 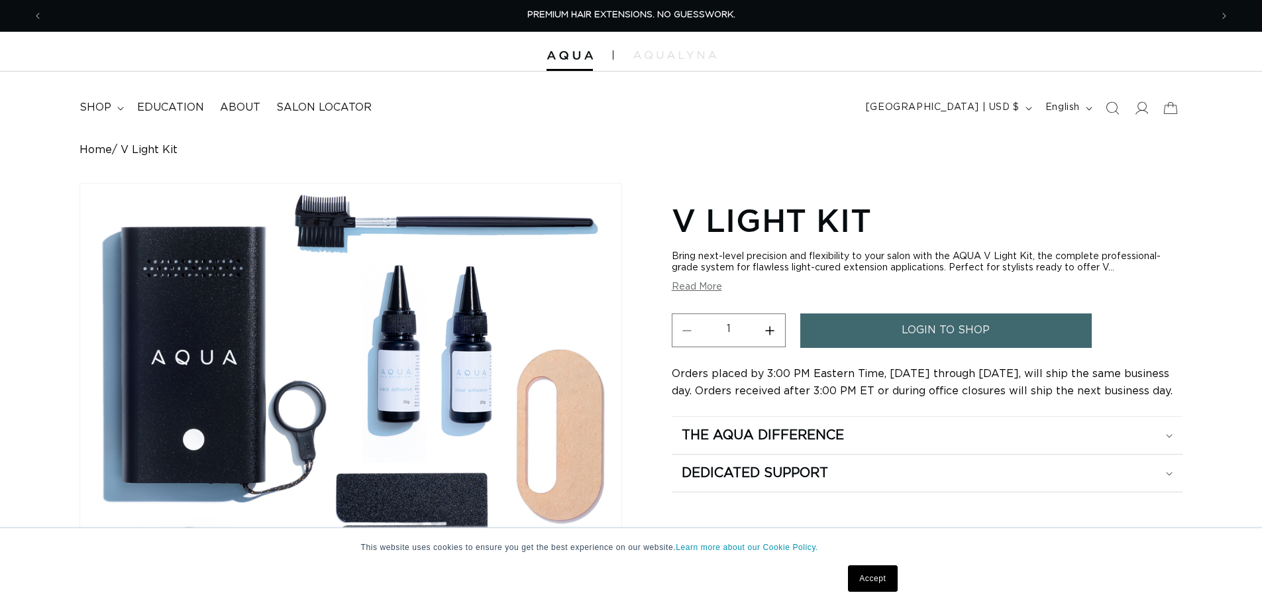 What do you see at coordinates (631, 547) in the screenshot?
I see `p: This website uses cookies to ensure you get the best experience on our website.` at bounding box center [631, 547].